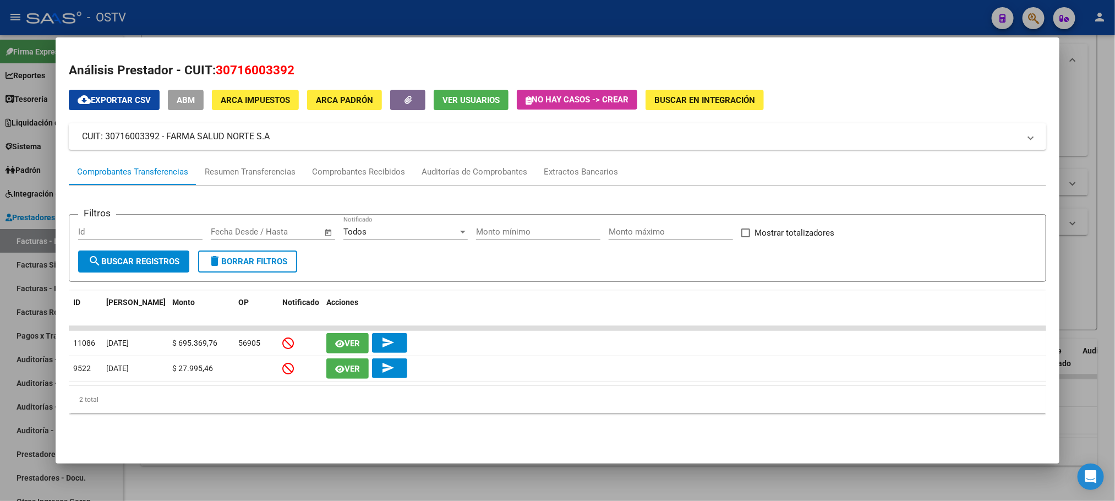 The height and width of the screenshot is (501, 1115). I want to click on datatable-header-cell: Fecha T., so click(135, 309).